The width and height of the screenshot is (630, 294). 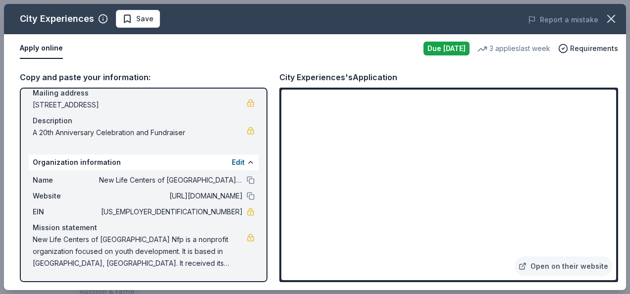 What do you see at coordinates (144, 228) in the screenshot?
I see `div: Mission statement` at bounding box center [144, 228].